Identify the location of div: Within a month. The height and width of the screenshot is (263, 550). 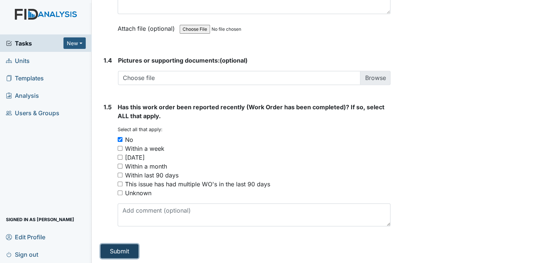
(146, 167).